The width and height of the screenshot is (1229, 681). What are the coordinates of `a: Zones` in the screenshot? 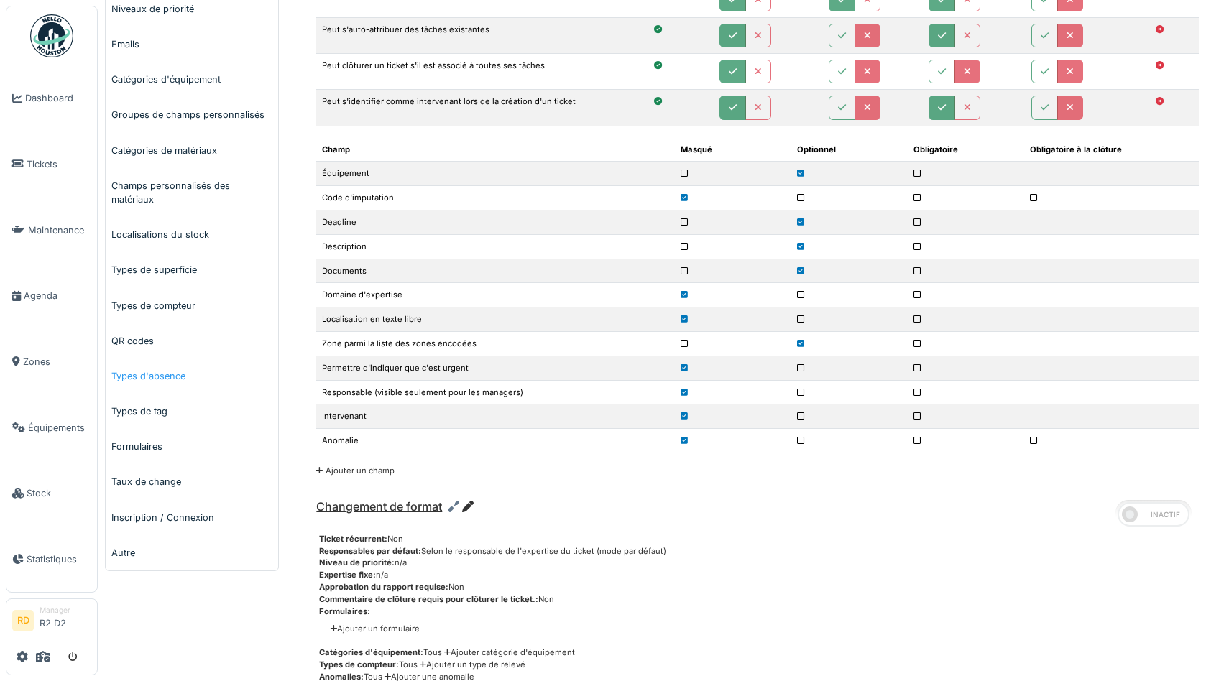 It's located at (52, 362).